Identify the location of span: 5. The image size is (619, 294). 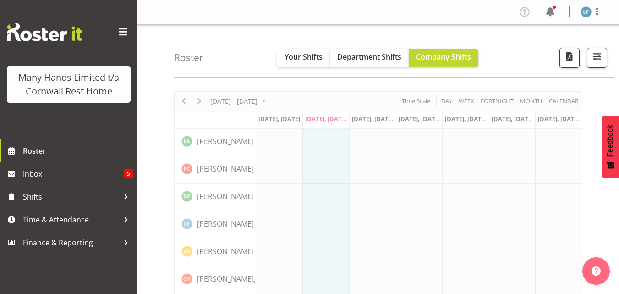
(128, 174).